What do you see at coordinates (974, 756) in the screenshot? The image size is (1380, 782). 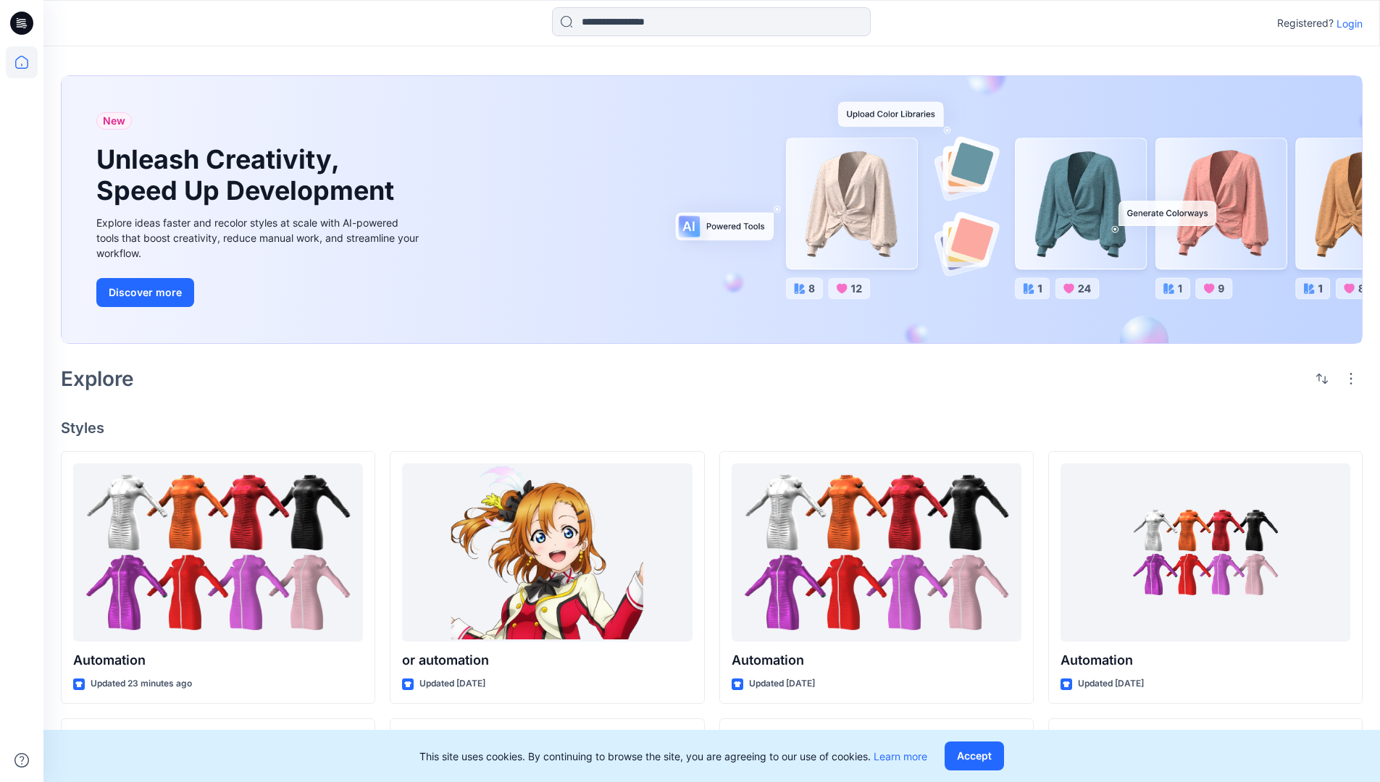 I see `button: Accept` at bounding box center [974, 756].